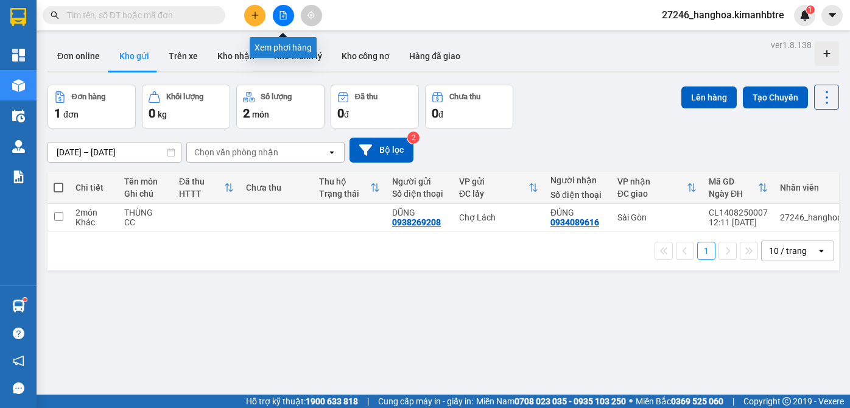 Image resolution: width=850 pixels, height=408 pixels. Describe the element at coordinates (494, 194) in the screenshot. I see `div: ĐC lấy` at that location.